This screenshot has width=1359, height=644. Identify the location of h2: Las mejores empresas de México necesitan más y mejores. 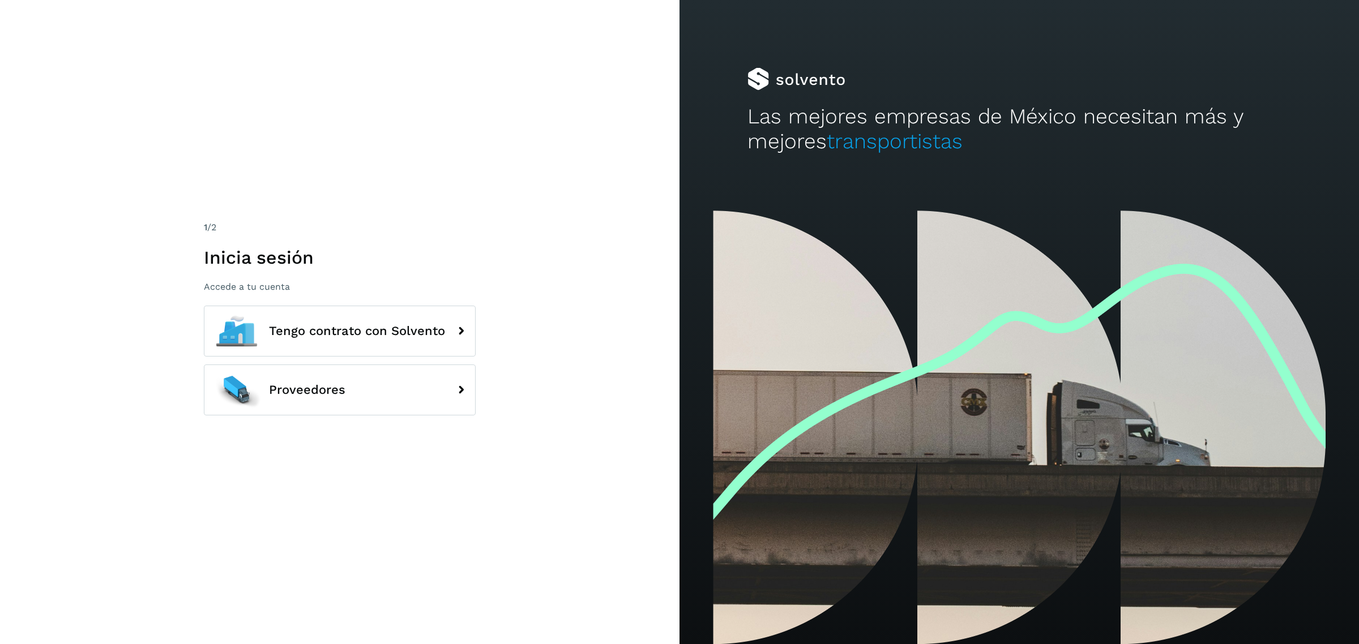
(1019, 129).